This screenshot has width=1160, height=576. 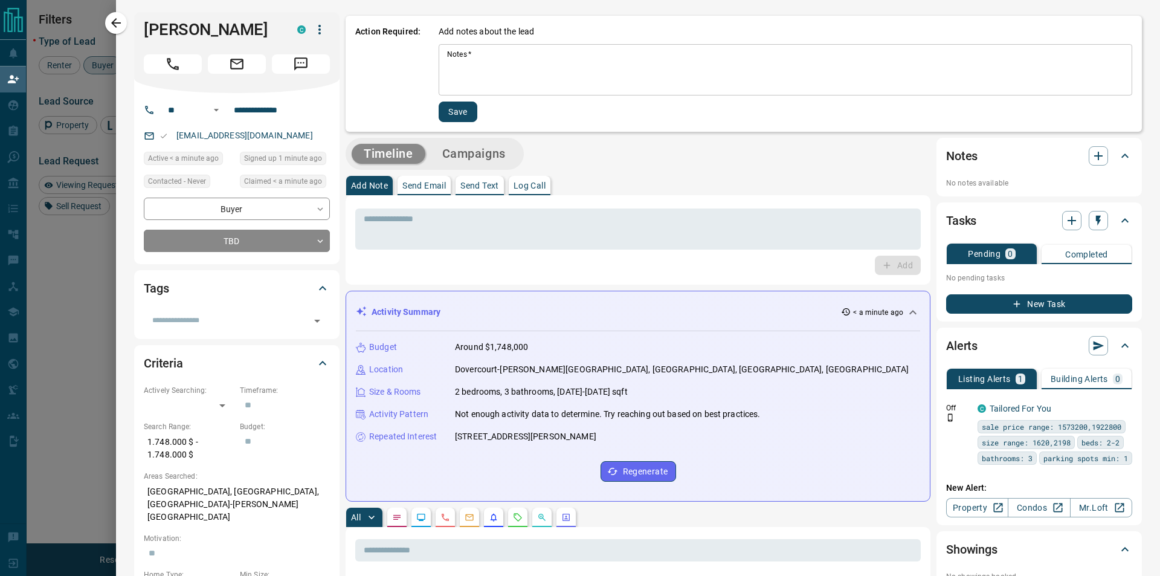 What do you see at coordinates (480, 185) in the screenshot?
I see `p: Send Text` at bounding box center [480, 185].